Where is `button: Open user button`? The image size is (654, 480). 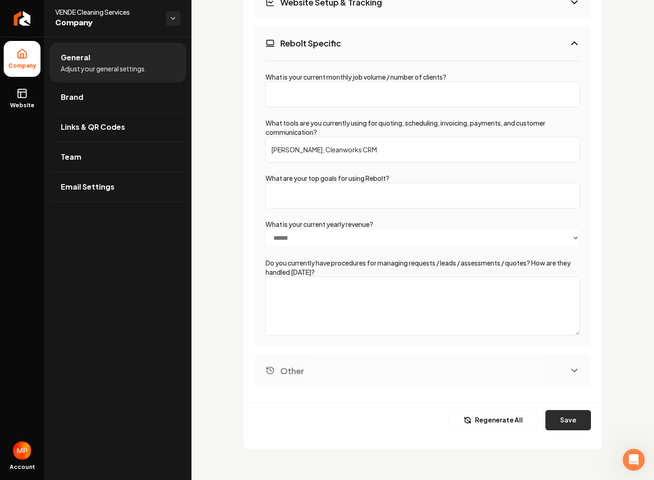 button: Open user button is located at coordinates (22, 451).